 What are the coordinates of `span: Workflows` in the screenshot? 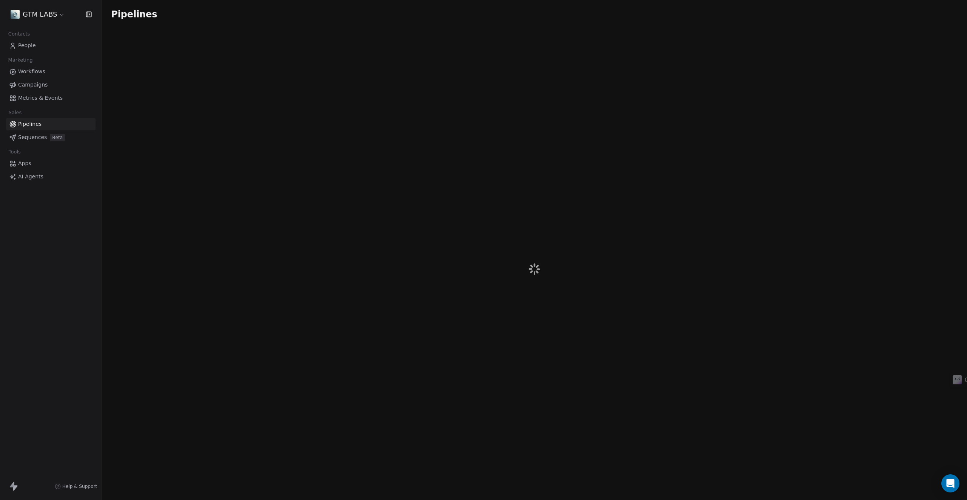 It's located at (32, 71).